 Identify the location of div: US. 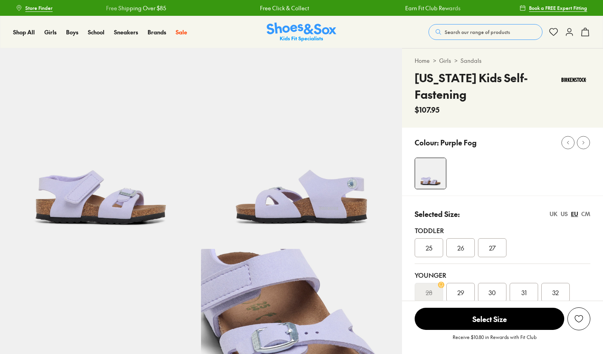
(564, 214).